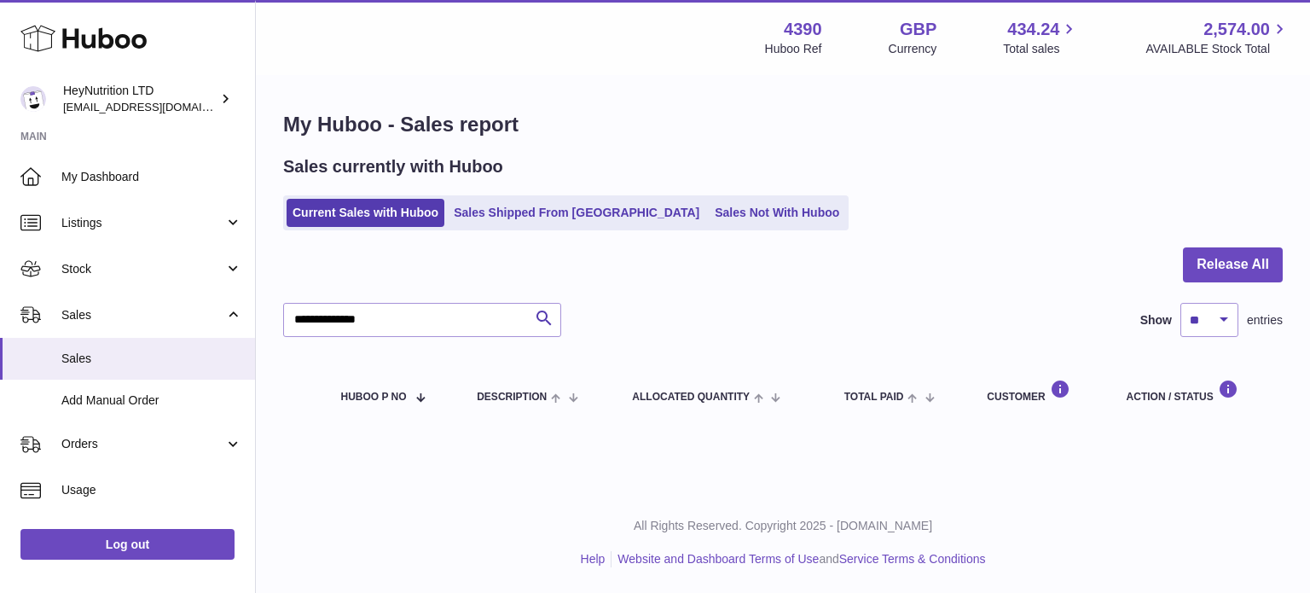 This screenshot has width=1310, height=593. What do you see at coordinates (874, 397) in the screenshot?
I see `span: Total paid` at bounding box center [874, 397].